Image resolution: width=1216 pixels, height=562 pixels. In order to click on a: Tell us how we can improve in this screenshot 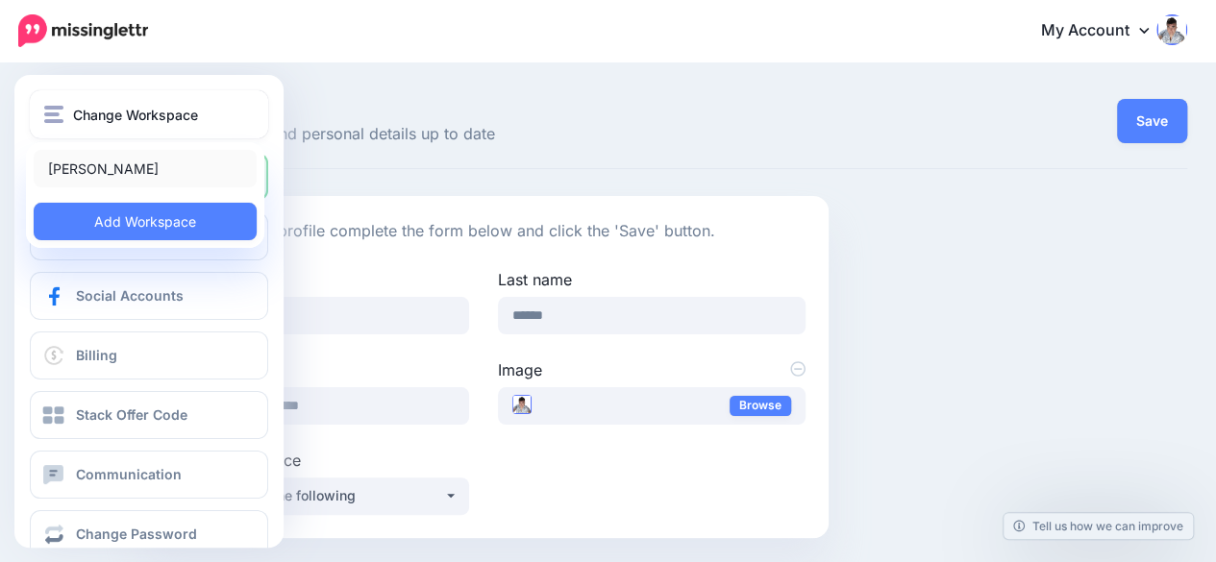, I will do `click(1097, 526)`.